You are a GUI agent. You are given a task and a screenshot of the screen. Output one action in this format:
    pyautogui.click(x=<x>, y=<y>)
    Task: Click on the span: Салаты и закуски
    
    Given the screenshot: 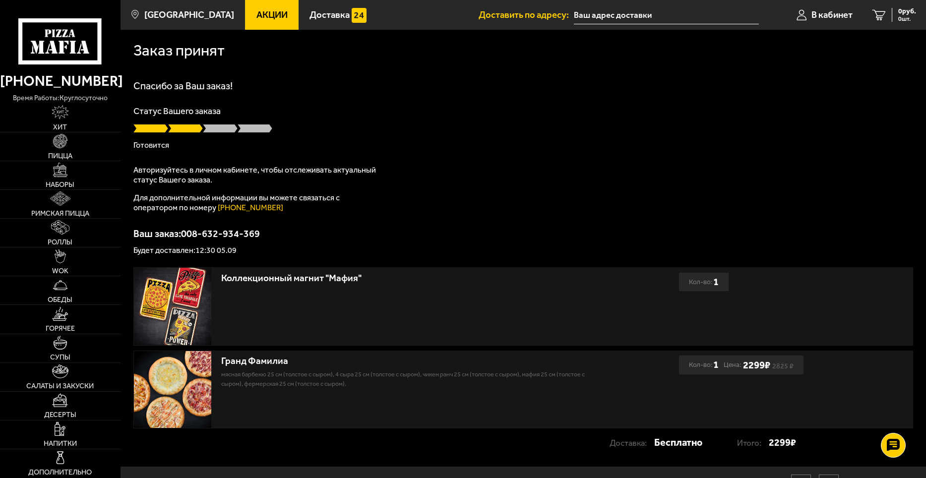 What is the action you would take?
    pyautogui.click(x=60, y=386)
    